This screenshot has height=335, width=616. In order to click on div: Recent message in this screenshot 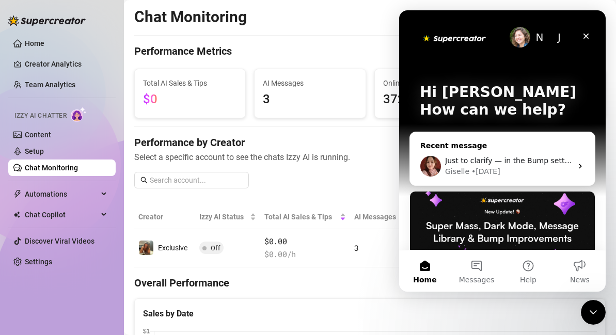, I will do `click(103, 135)`.